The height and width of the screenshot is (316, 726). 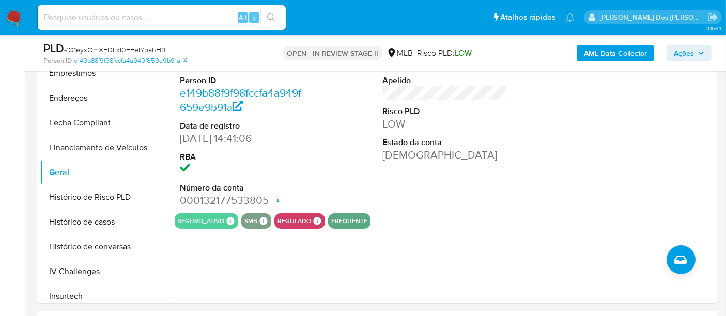 I want to click on p: OPEN - IN REVIEW STAGE II, so click(x=332, y=53).